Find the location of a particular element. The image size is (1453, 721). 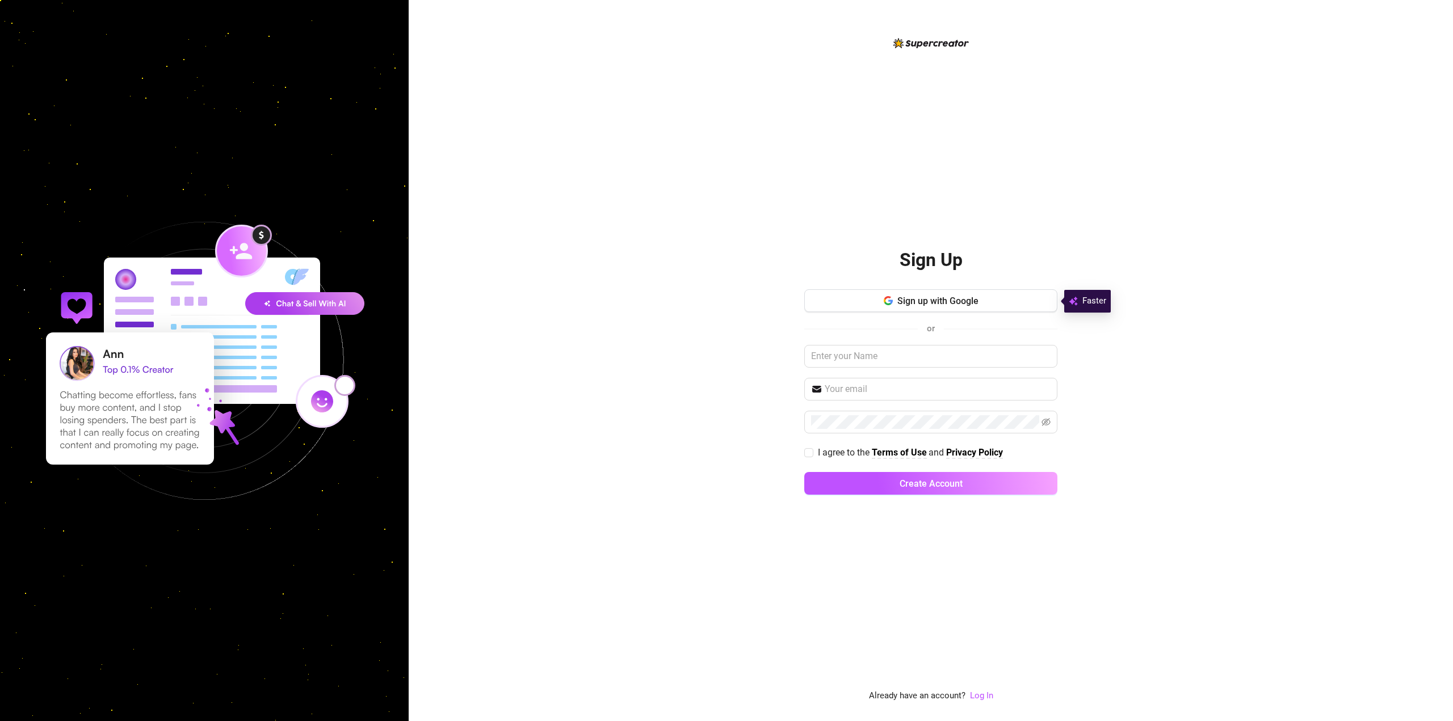

span: I agree to the is located at coordinates (845, 452).